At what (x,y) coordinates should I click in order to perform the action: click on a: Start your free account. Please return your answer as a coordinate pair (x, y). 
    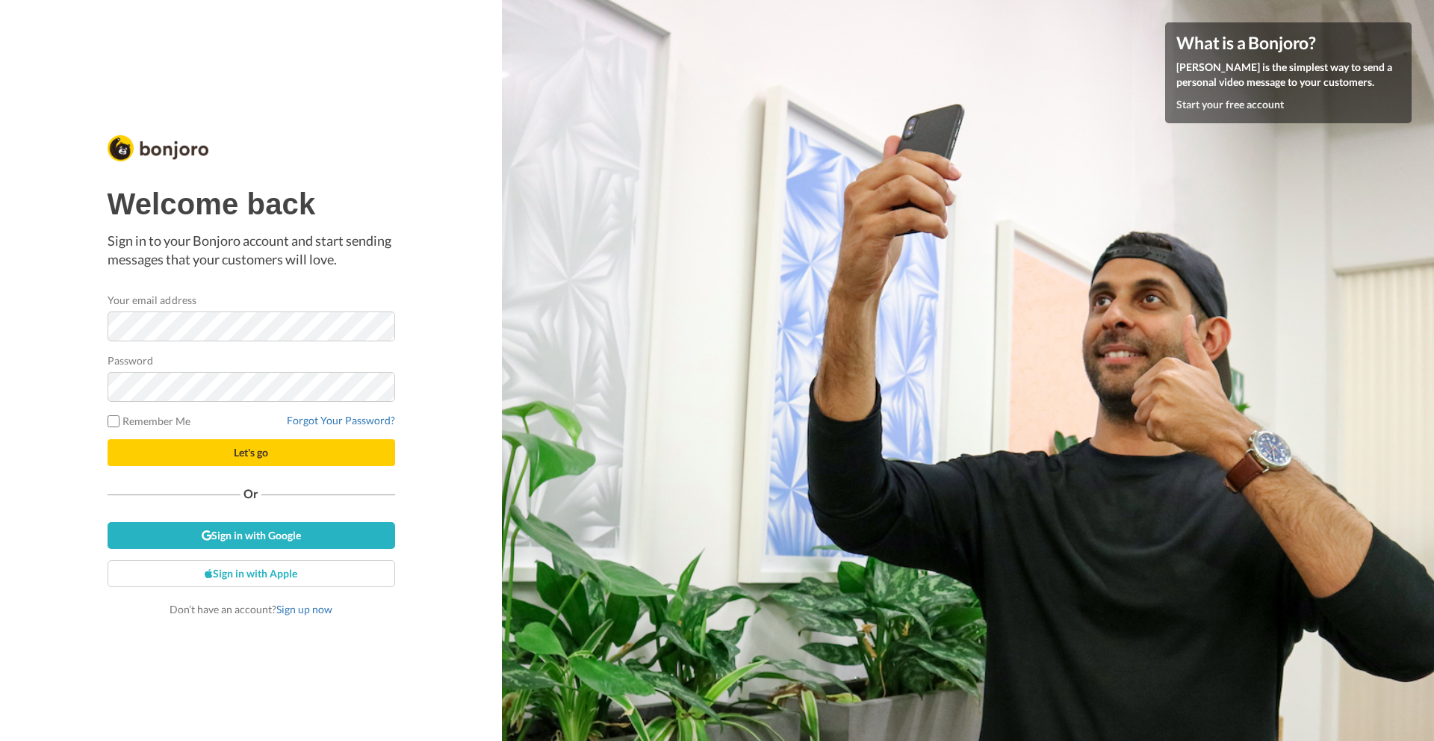
    Looking at the image, I should click on (1230, 104).